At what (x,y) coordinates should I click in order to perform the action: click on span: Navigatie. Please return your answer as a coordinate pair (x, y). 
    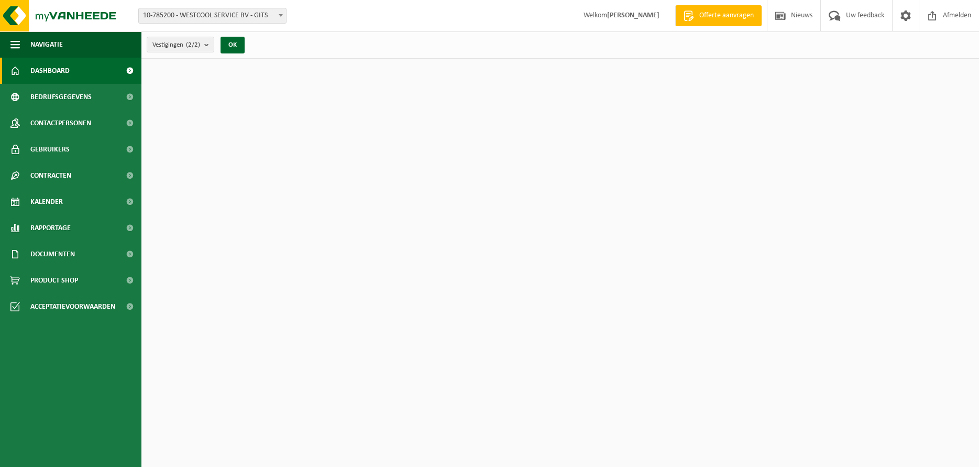
    Looking at the image, I should click on (47, 45).